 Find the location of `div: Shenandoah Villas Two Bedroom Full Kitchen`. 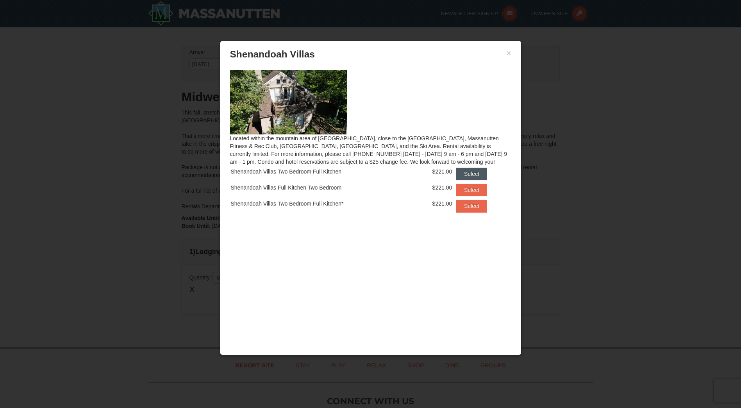

div: Shenandoah Villas Two Bedroom Full Kitchen is located at coordinates (323, 172).